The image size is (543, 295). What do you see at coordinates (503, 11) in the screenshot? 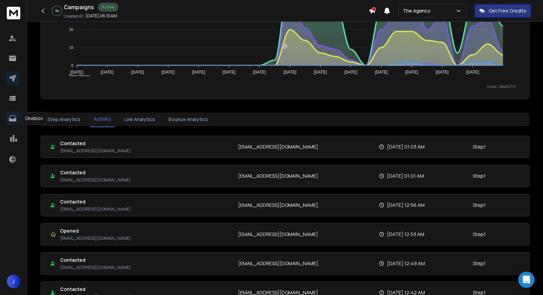
I see `button: Get Free Credits` at bounding box center [503, 11].